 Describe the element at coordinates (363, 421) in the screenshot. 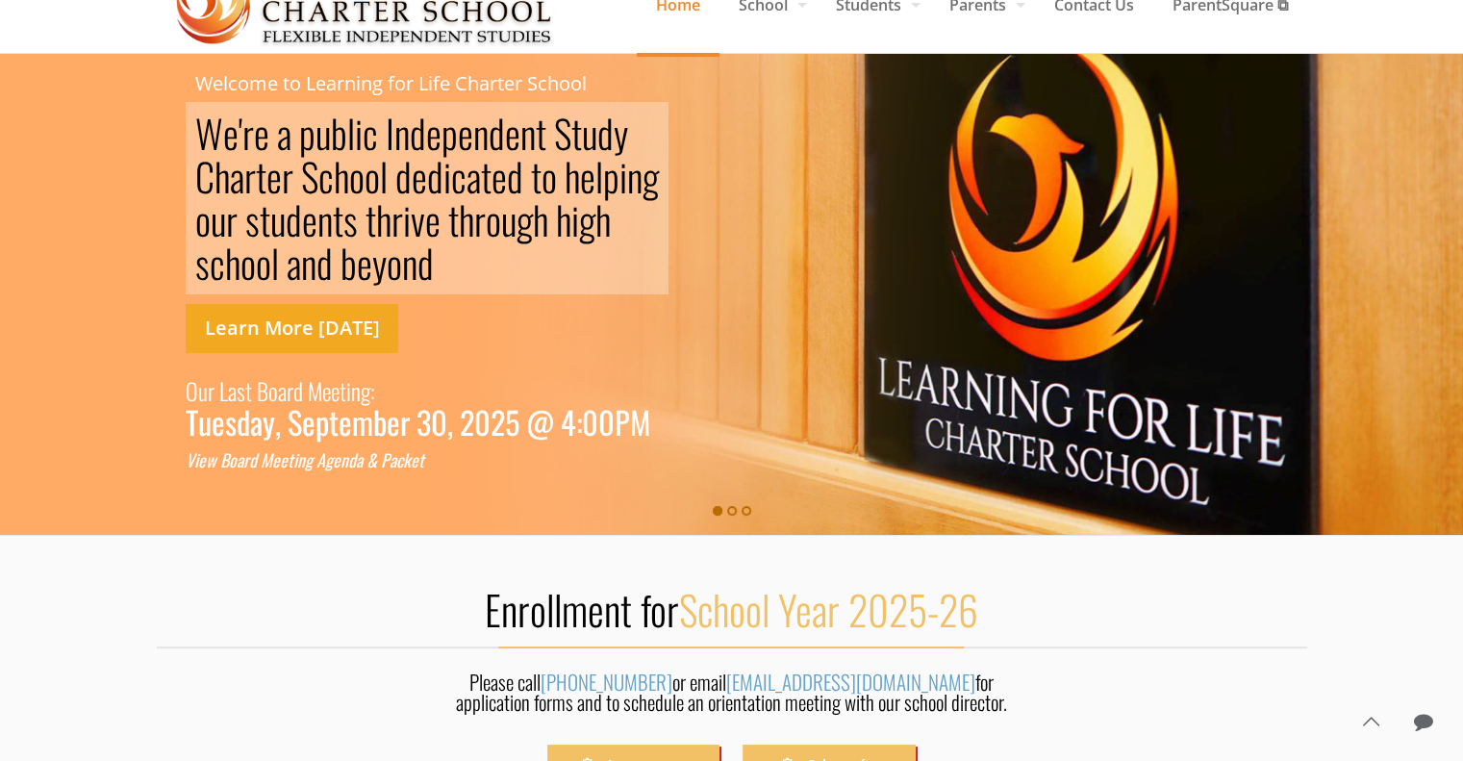

I see `div: m` at that location.